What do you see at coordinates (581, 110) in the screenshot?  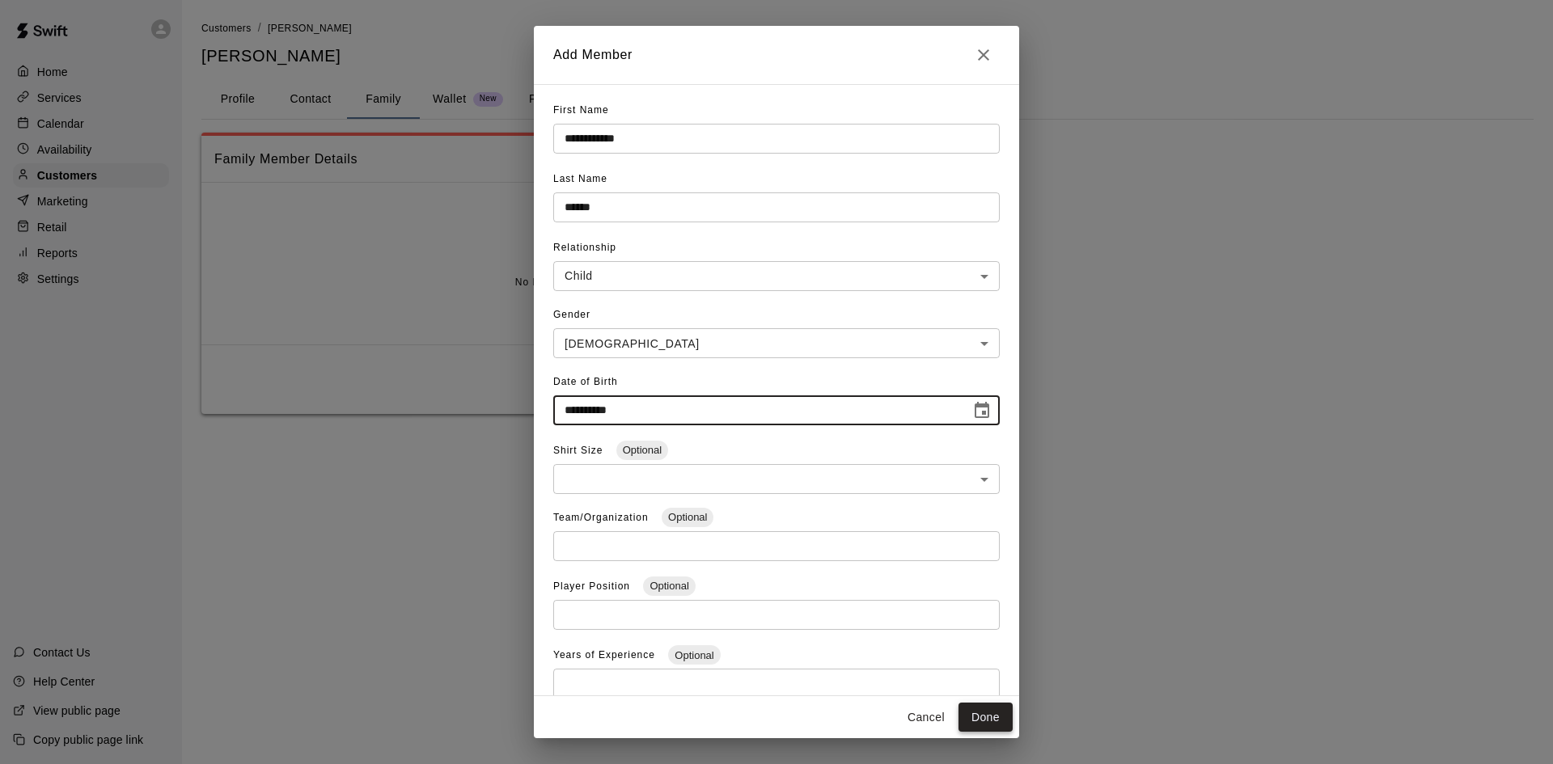 I see `span: First Name` at bounding box center [581, 110].